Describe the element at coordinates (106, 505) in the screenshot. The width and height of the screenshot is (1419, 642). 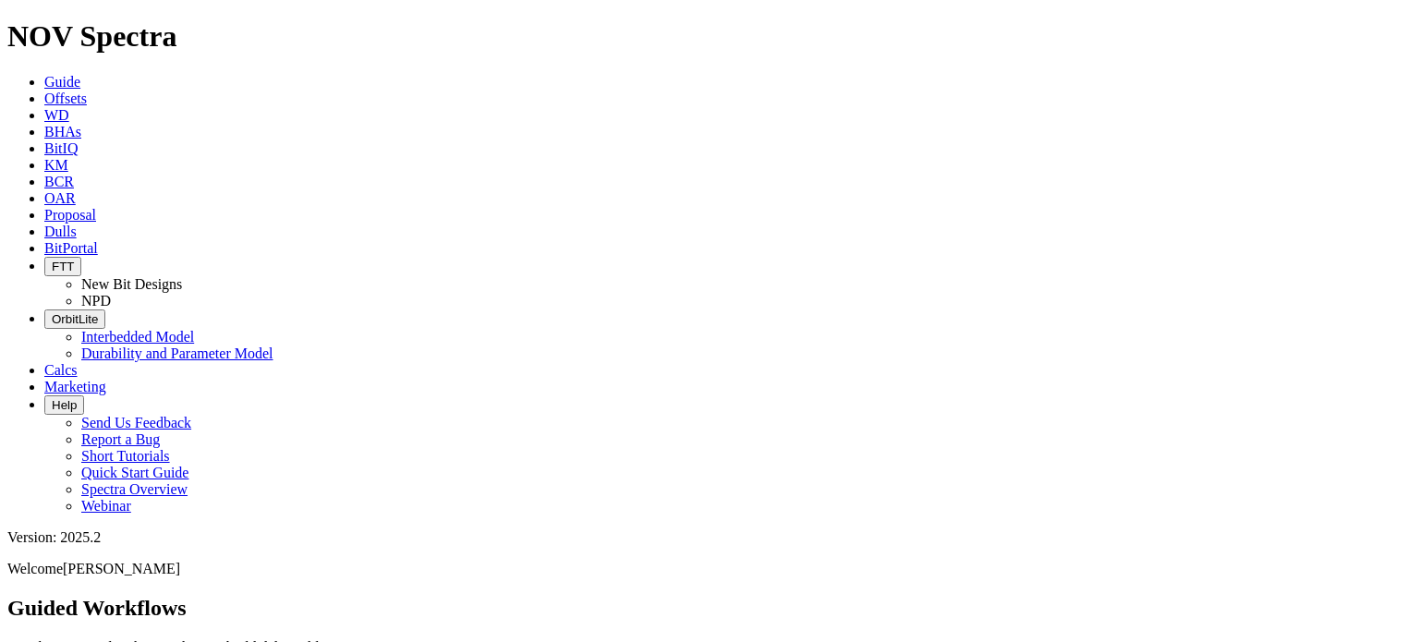
I see `a: Webinar` at that location.